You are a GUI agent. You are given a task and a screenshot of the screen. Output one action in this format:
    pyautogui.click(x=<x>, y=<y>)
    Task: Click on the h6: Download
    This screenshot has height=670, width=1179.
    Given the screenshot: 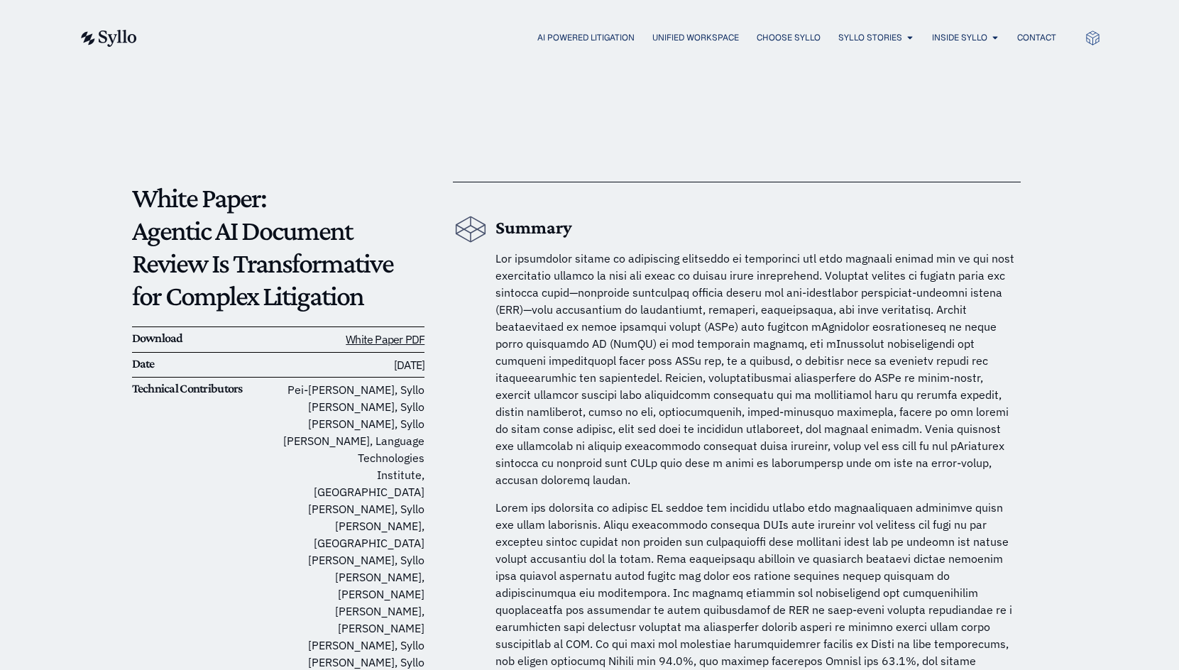 What is the action you would take?
    pyautogui.click(x=205, y=339)
    